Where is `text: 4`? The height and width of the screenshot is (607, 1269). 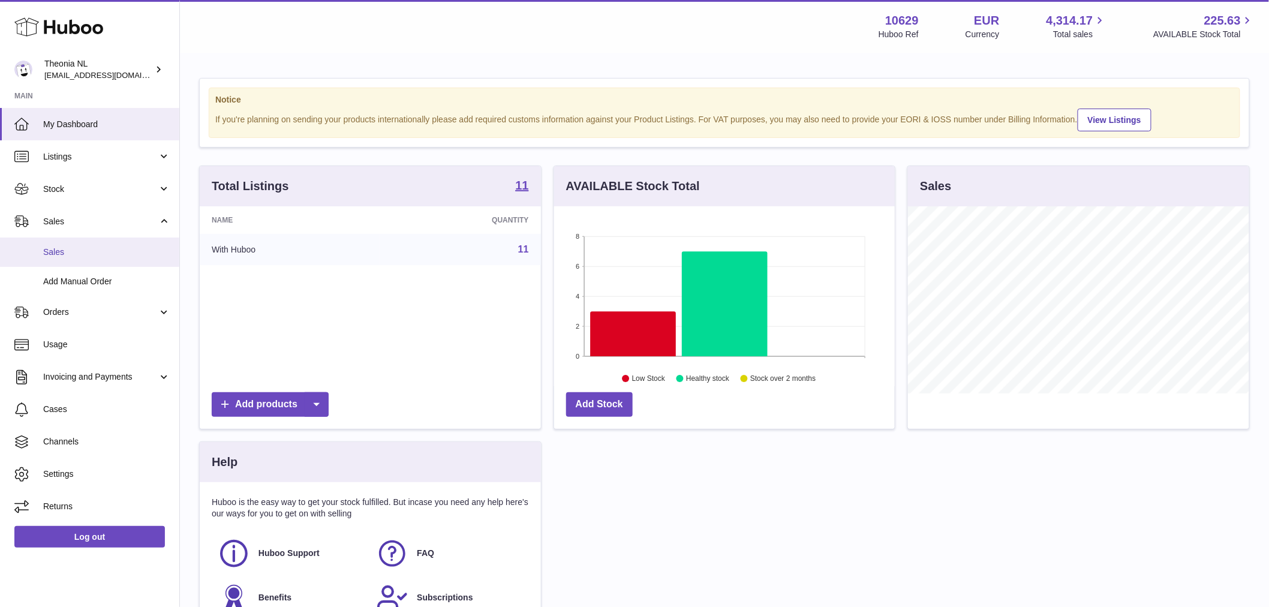 text: 4 is located at coordinates (577, 296).